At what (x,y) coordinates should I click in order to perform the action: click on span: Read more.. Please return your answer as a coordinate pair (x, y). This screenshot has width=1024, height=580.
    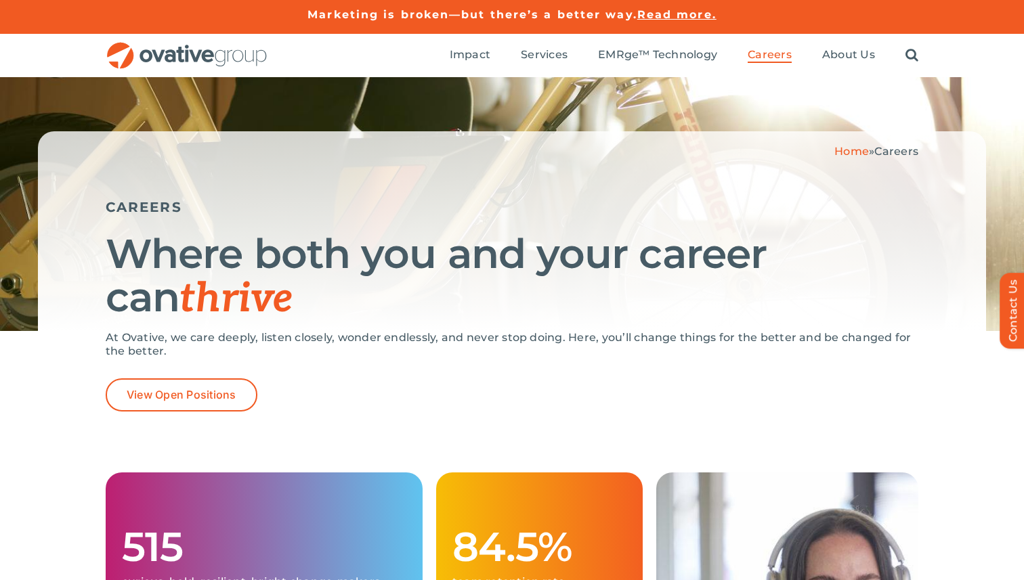
    Looking at the image, I should click on (676, 14).